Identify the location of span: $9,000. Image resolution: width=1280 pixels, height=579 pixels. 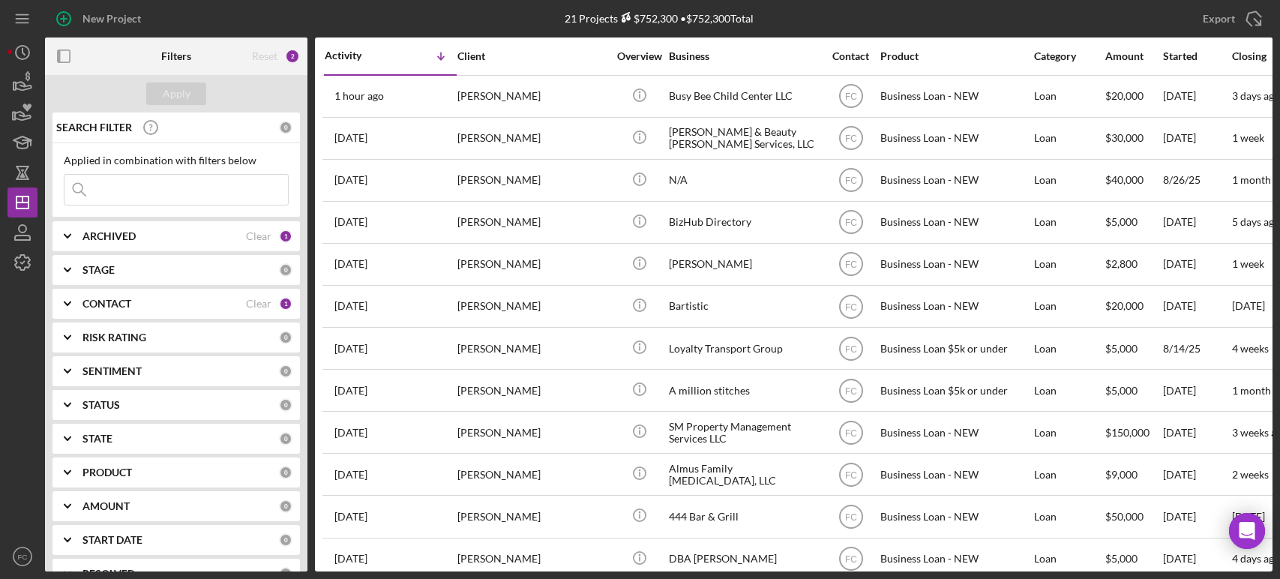
(1121, 474).